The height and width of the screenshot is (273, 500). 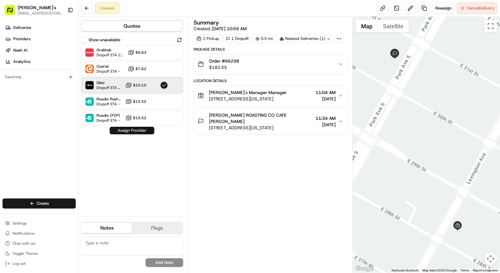 I want to click on a: Nash AI, so click(x=40, y=50).